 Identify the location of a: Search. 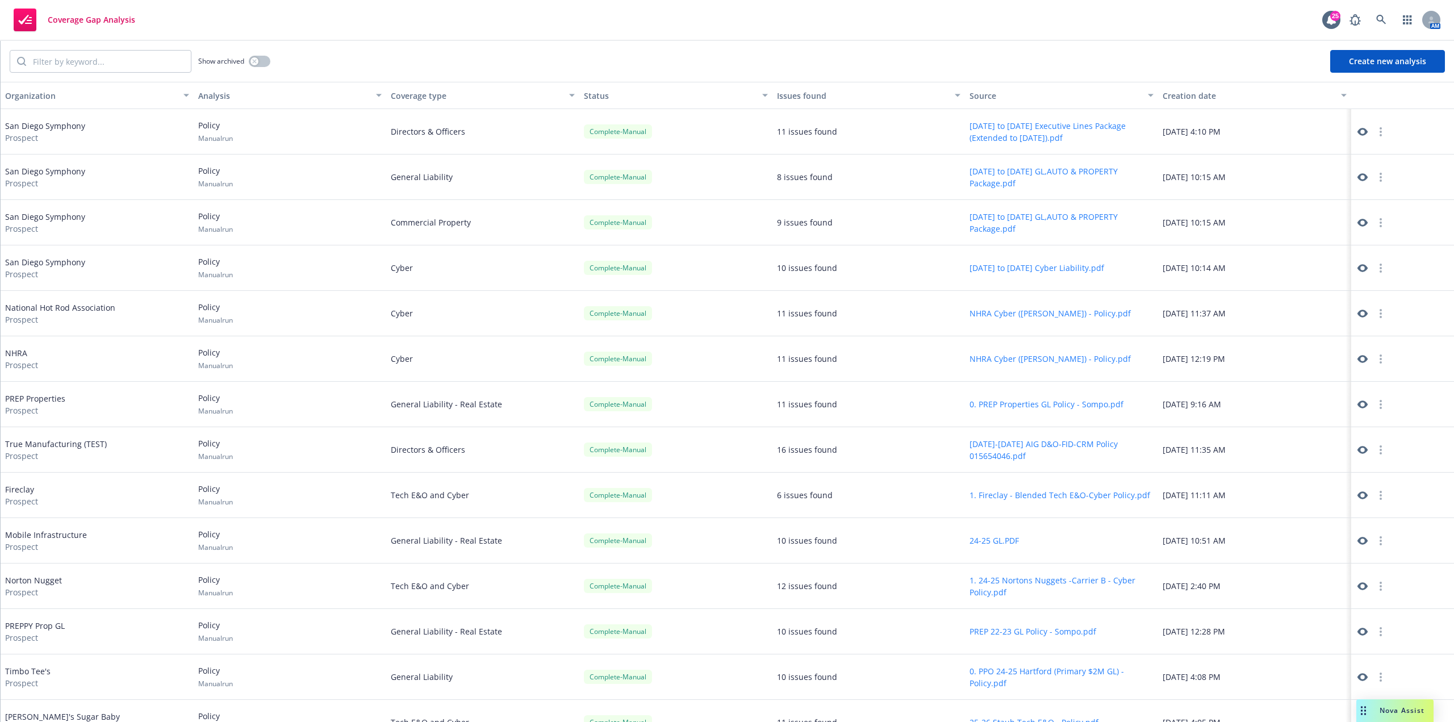
(1382, 20).